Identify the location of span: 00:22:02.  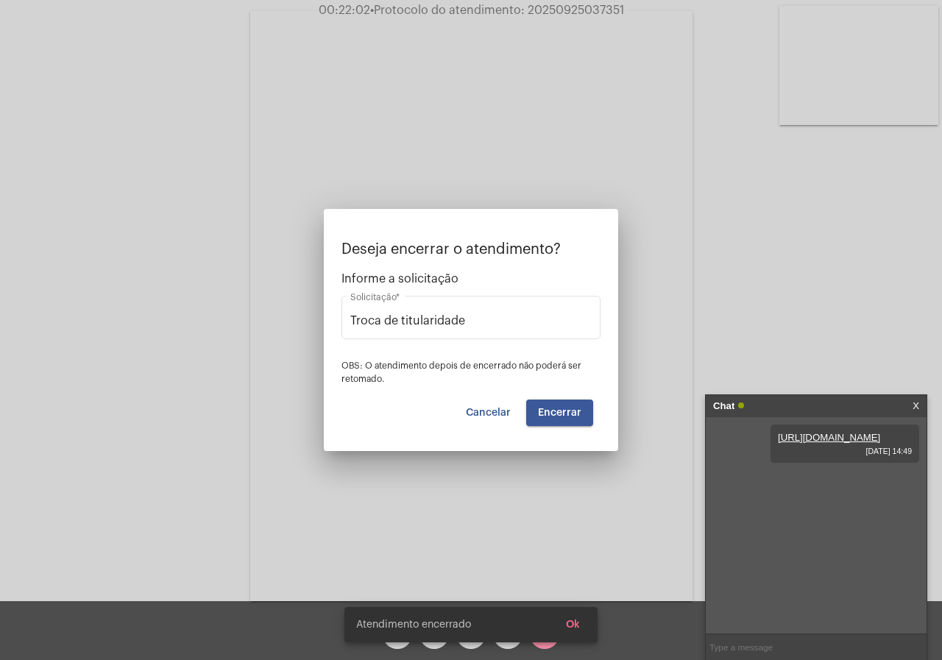
(344, 10).